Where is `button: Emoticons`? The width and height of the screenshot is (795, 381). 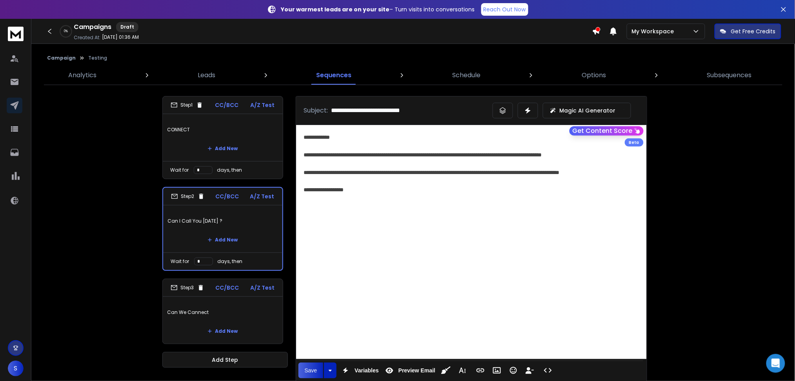 button: Emoticons is located at coordinates (513, 371).